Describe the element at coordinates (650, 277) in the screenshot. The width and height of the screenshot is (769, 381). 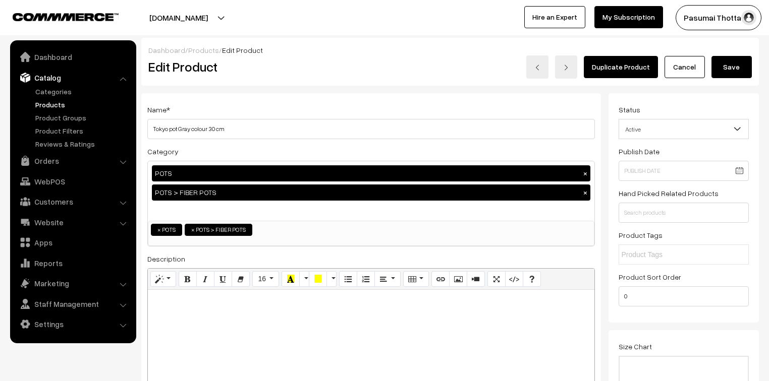
I see `label: Product Sort Order` at that location.